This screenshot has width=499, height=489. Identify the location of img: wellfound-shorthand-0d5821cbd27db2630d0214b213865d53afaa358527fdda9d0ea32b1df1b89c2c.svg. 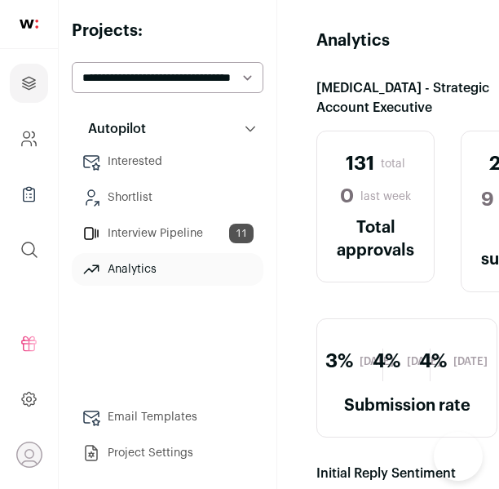
(29, 24).